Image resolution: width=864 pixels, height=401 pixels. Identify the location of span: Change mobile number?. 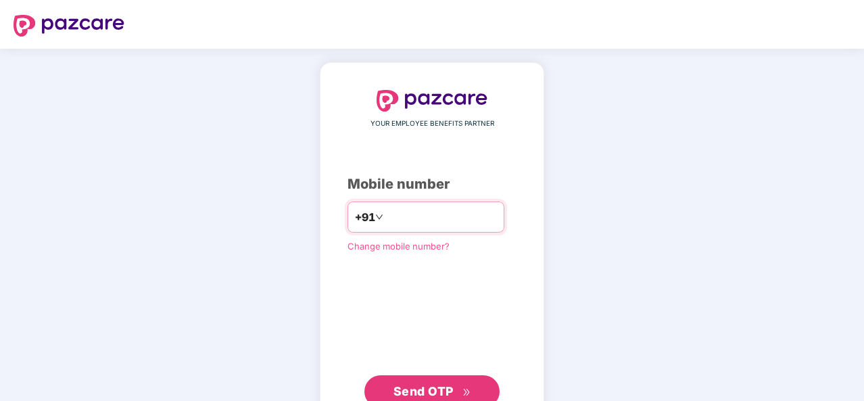
(398, 246).